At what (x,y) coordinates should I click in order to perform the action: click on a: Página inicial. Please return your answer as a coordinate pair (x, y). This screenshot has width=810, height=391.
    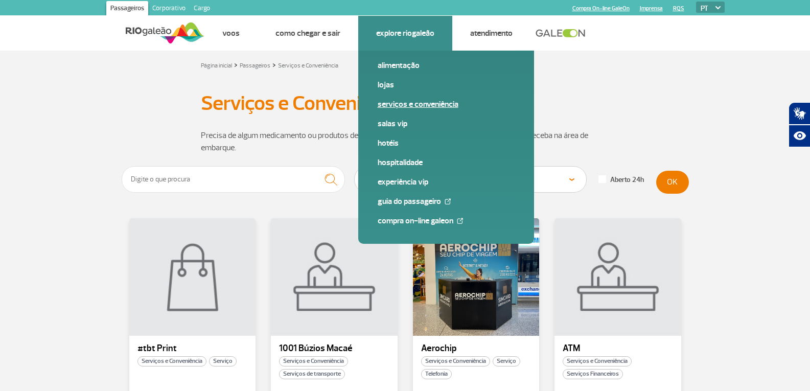
    Looking at the image, I should click on (216, 65).